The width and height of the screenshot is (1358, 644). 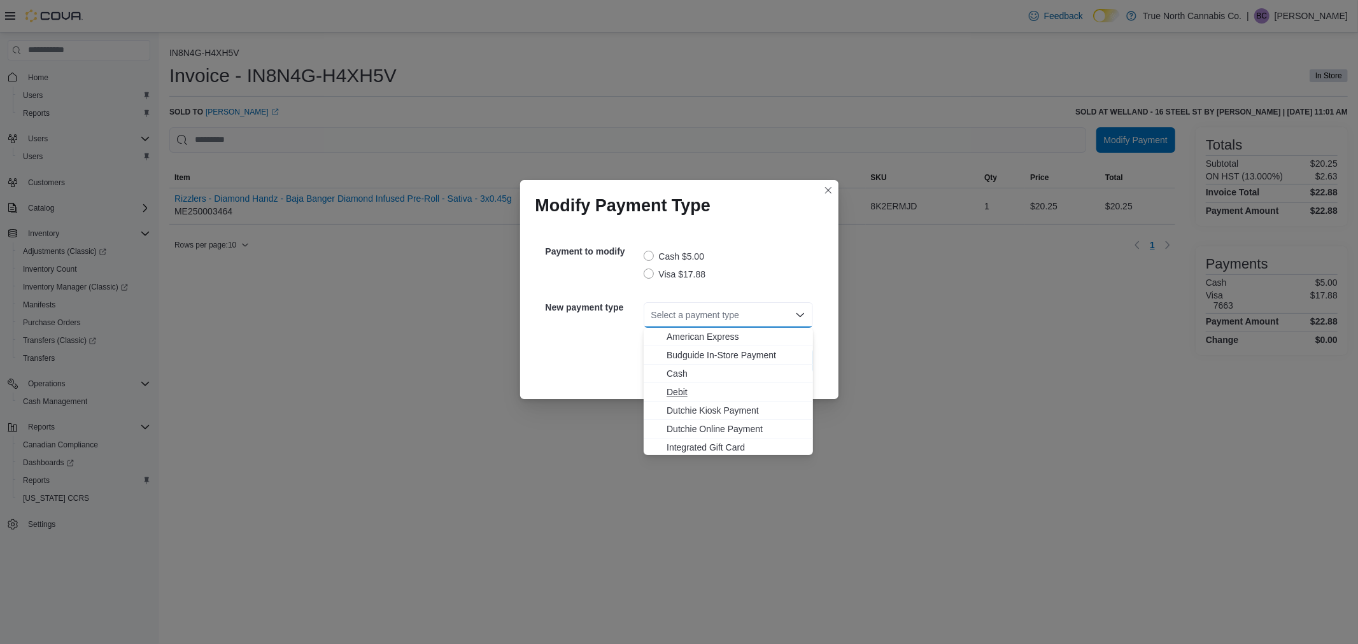 What do you see at coordinates (594, 308) in the screenshot?
I see `h5: New payment type` at bounding box center [594, 308].